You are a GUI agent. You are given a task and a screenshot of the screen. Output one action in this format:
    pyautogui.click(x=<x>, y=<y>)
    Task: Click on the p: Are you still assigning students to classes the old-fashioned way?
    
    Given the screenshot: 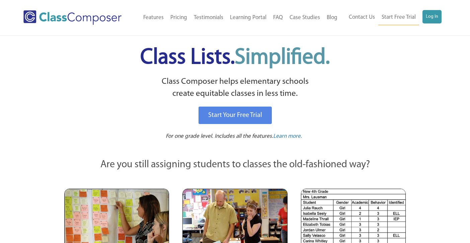 What is the action you would take?
    pyautogui.click(x=235, y=165)
    